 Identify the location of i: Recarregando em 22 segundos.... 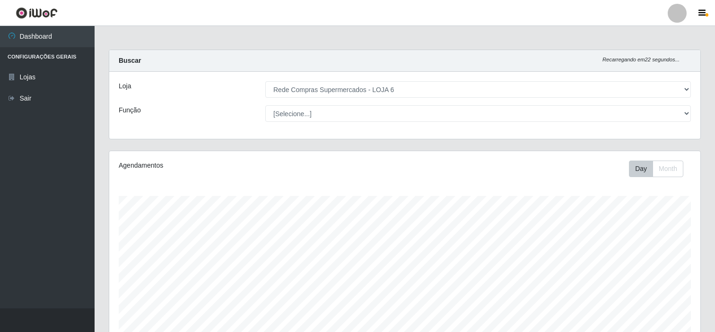
(640, 60).